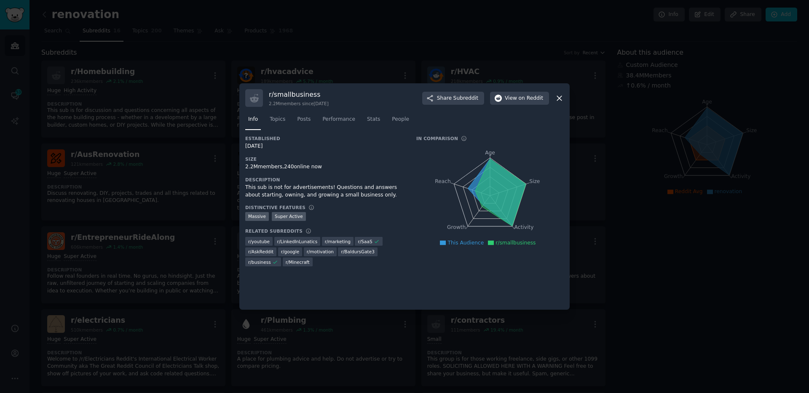  I want to click on span: r/ motivation, so click(320, 252).